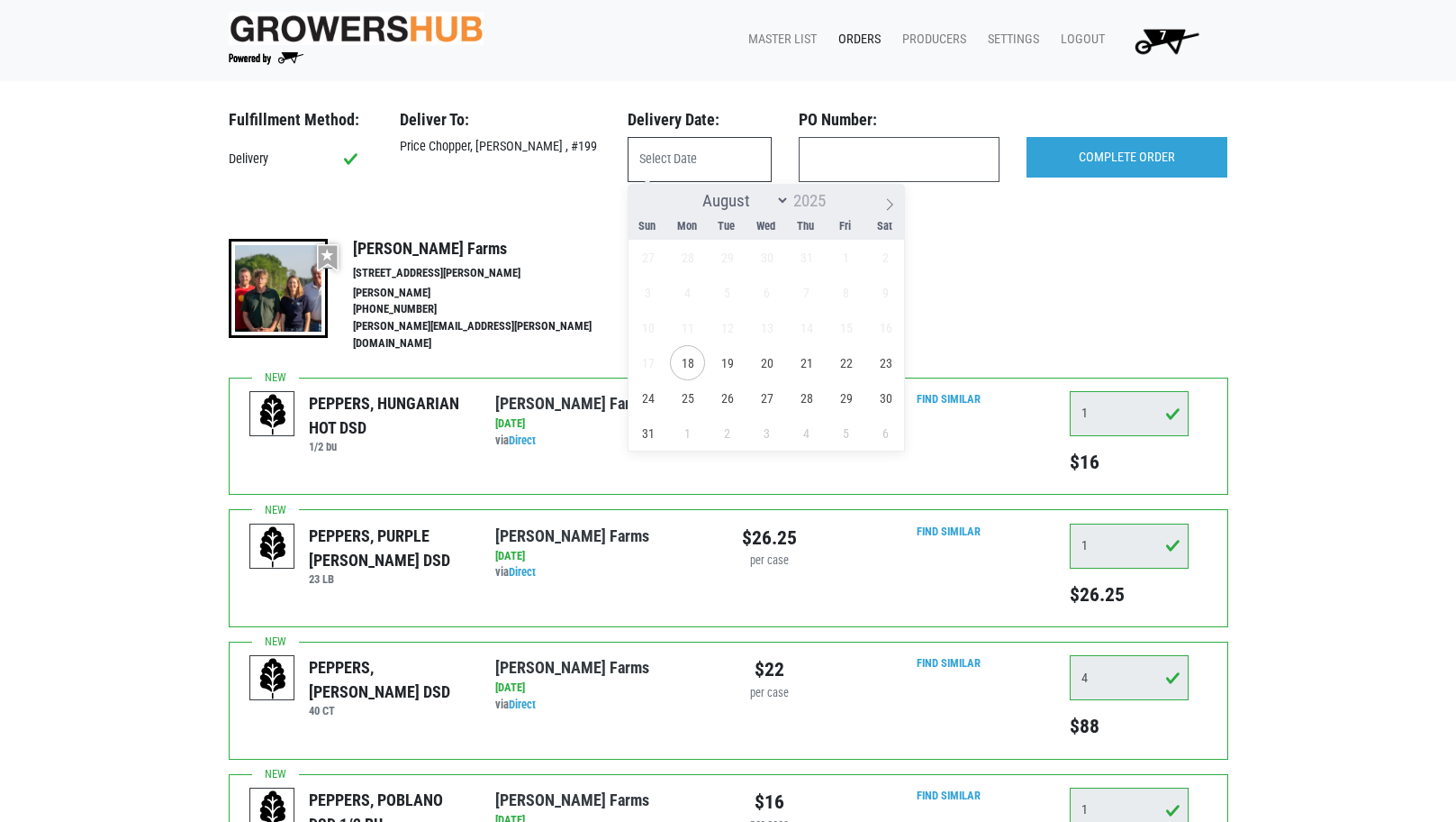 The width and height of the screenshot is (1456, 822). What do you see at coordinates (846, 432) in the screenshot?
I see `span: September 5, 2025` at bounding box center [846, 432].